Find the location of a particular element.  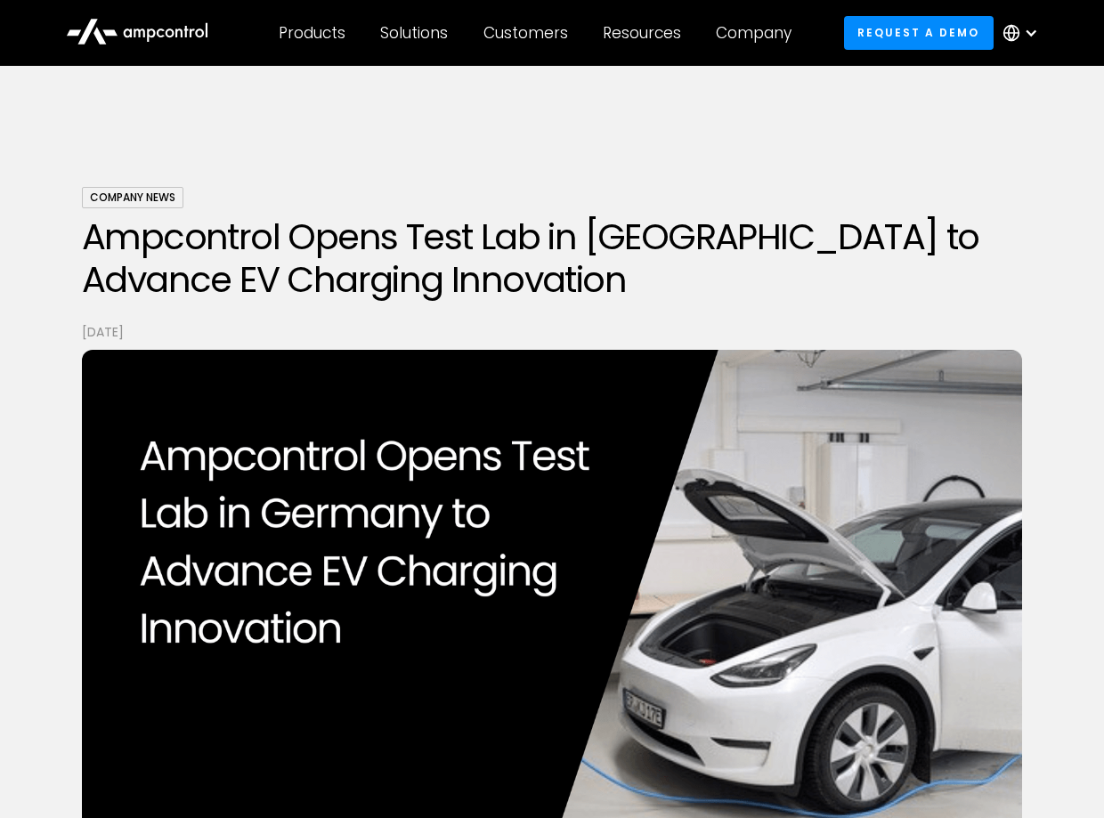

div: Resources is located at coordinates (642, 33).